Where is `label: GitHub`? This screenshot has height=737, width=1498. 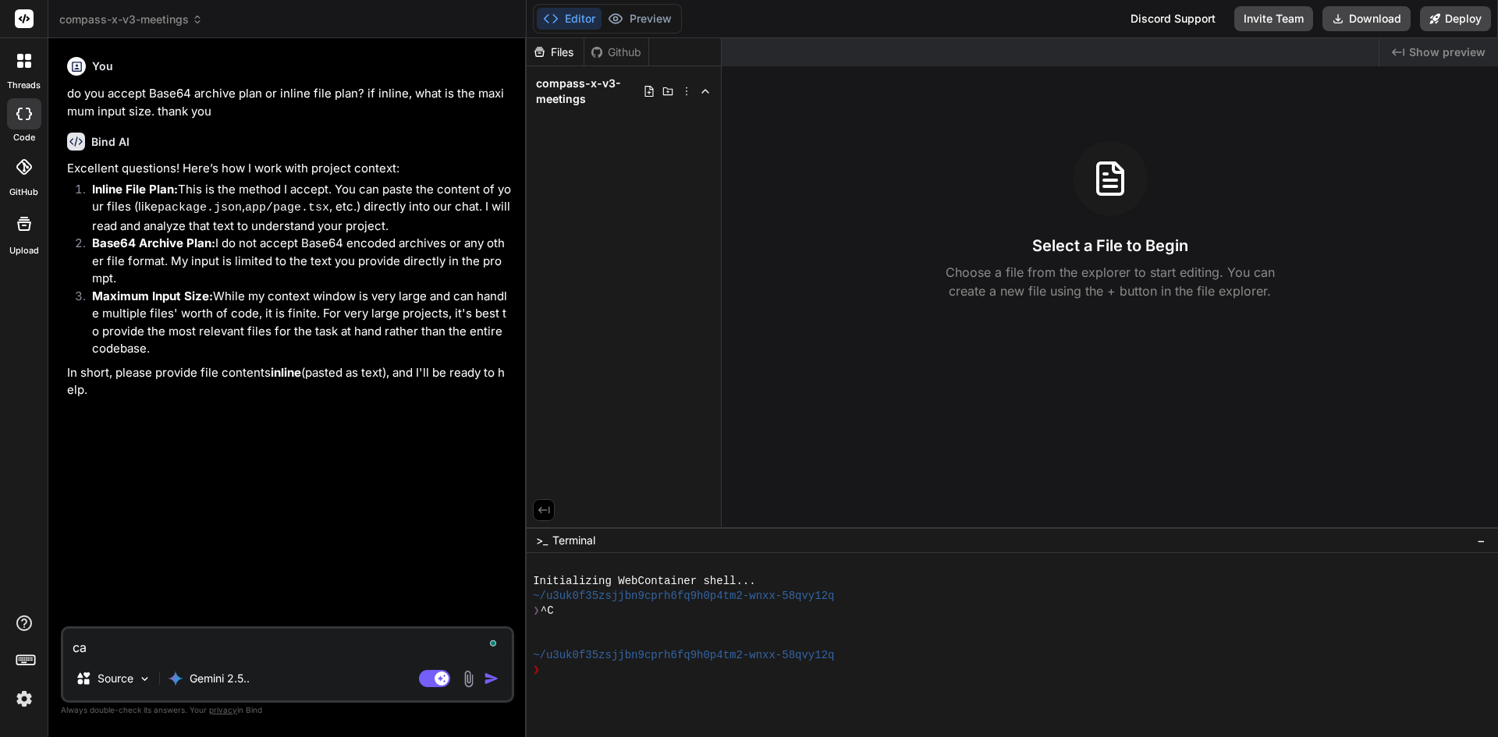 label: GitHub is located at coordinates (23, 192).